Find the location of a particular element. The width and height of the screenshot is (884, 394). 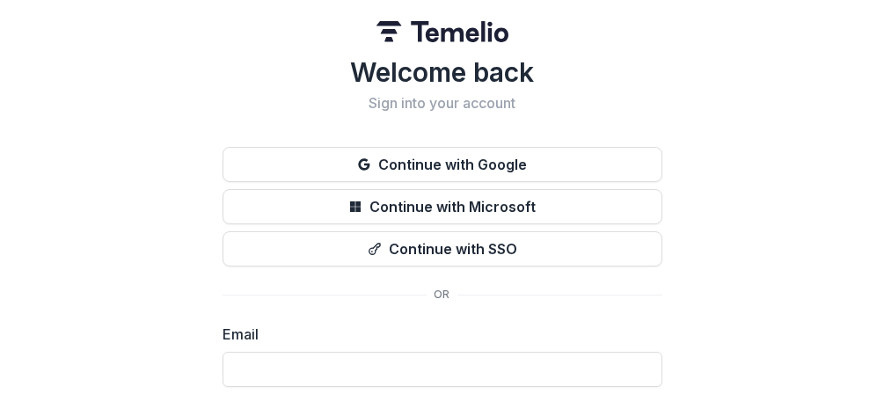

h2: Sign into your account is located at coordinates (443, 103).